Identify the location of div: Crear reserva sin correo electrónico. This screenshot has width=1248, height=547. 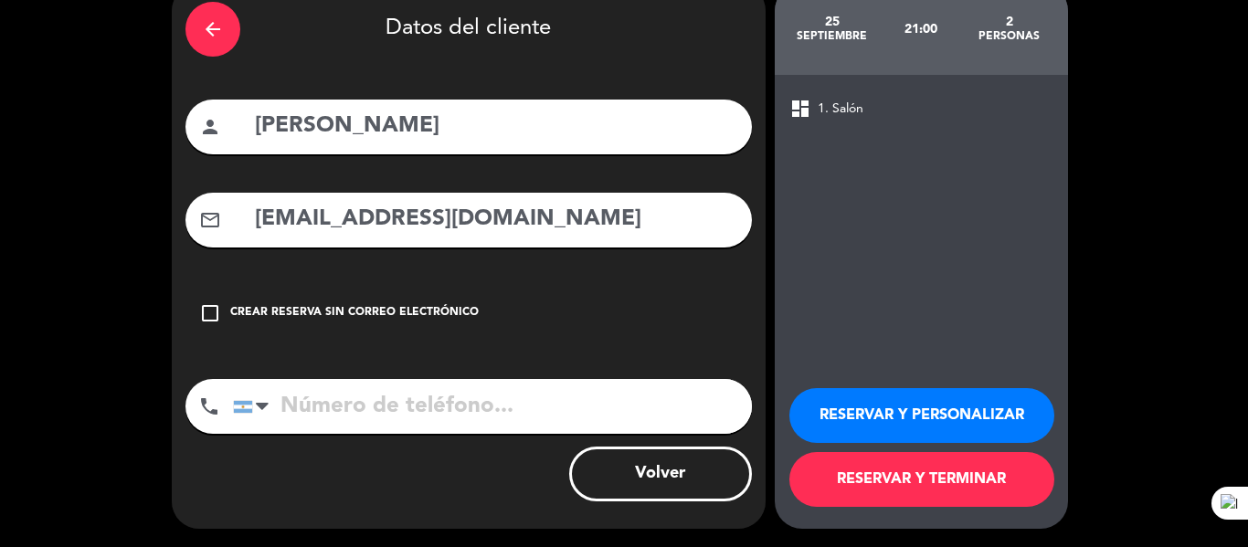
(354, 313).